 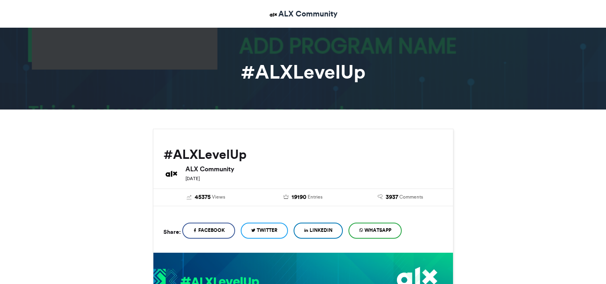 What do you see at coordinates (321, 230) in the screenshot?
I see `span: LinkedIn` at bounding box center [321, 230].